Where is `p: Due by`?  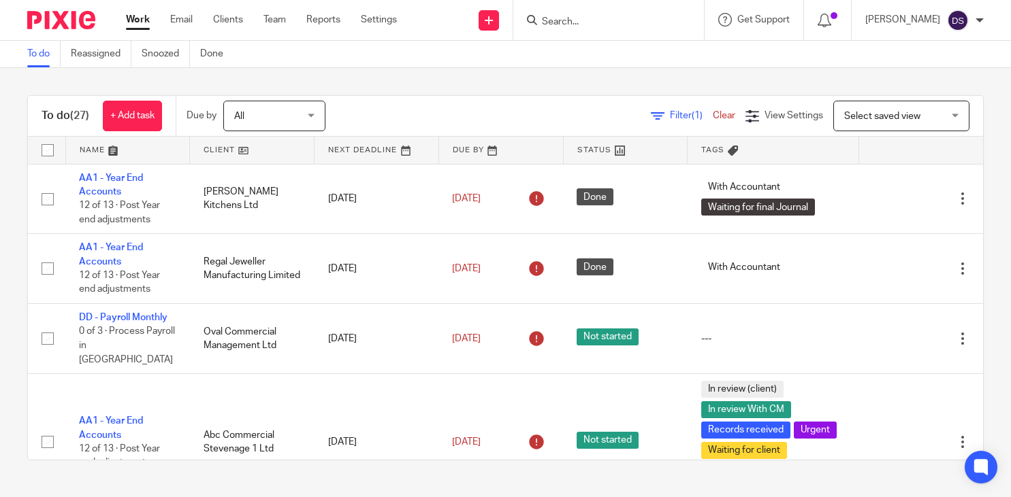
p: Due by is located at coordinates (201, 116).